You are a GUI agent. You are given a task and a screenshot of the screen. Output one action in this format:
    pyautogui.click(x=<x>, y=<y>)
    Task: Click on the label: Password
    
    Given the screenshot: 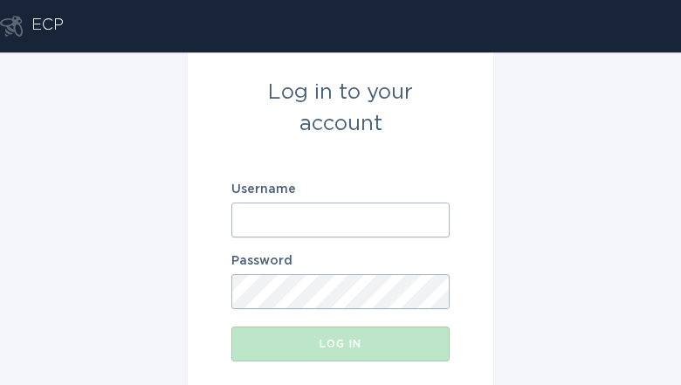 What is the action you would take?
    pyautogui.click(x=341, y=261)
    